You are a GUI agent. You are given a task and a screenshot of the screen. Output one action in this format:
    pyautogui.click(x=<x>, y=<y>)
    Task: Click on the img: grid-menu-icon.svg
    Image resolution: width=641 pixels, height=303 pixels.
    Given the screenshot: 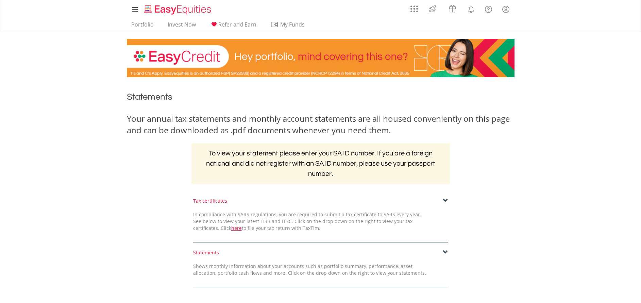 What is the action you would take?
    pyautogui.click(x=414, y=9)
    